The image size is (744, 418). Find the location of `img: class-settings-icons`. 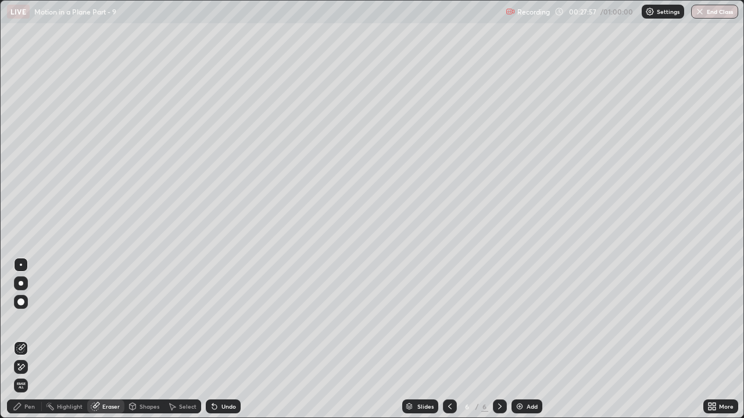

img: class-settings-icons is located at coordinates (649, 12).